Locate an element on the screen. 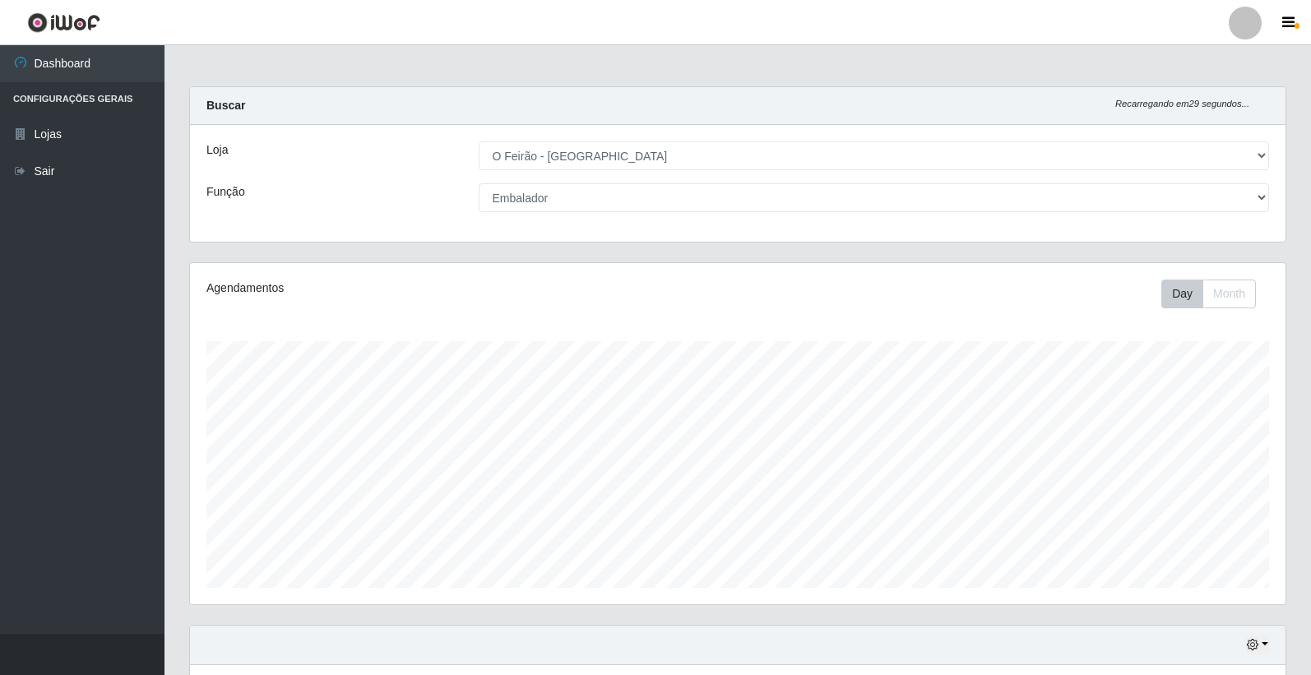 This screenshot has width=1311, height=675. label: Função is located at coordinates (225, 192).